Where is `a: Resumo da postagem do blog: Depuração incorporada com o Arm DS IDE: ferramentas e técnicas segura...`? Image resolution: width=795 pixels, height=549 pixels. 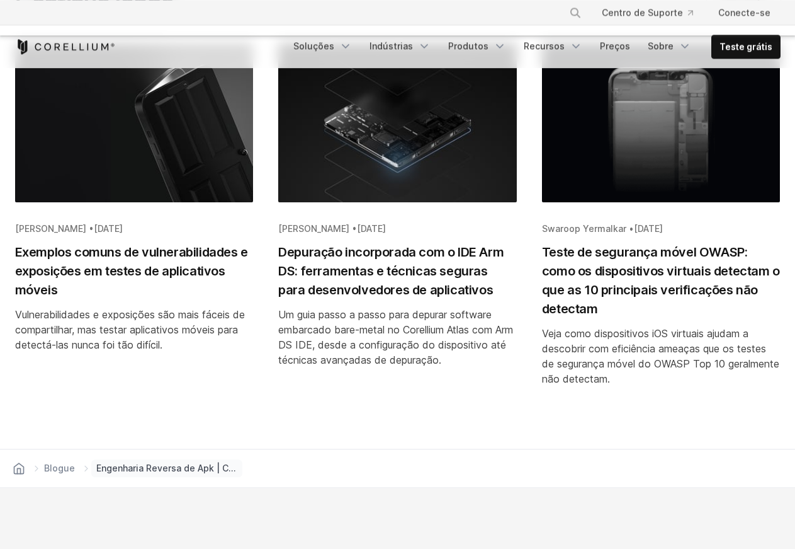 a: Resumo da postagem do blog: Depuração incorporada com o Arm DS IDE: ferramentas e técnicas segura... is located at coordinates (397, 222).